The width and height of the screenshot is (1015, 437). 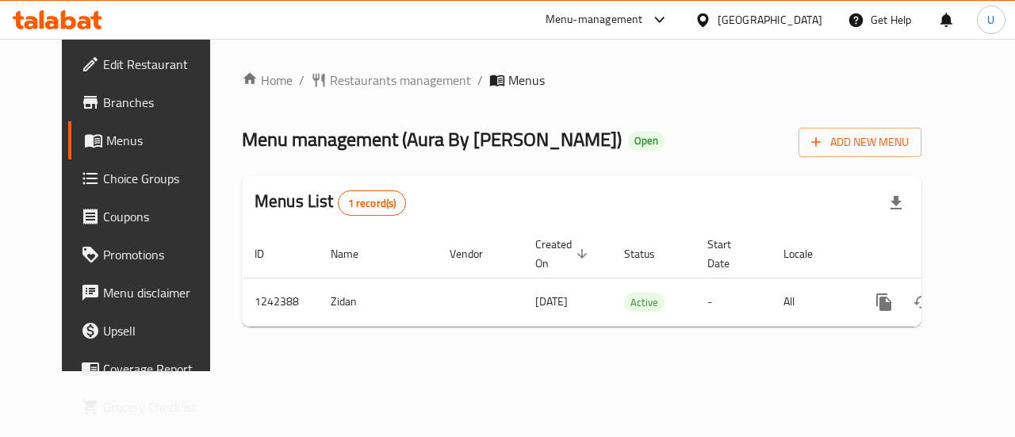 What do you see at coordinates (594, 20) in the screenshot?
I see `div: Menu-management` at bounding box center [594, 20].